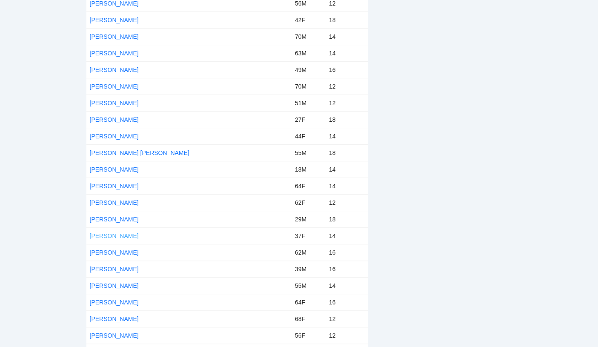 Image resolution: width=598 pixels, height=347 pixels. Describe the element at coordinates (309, 136) in the screenshot. I see `td: 44F` at that location.